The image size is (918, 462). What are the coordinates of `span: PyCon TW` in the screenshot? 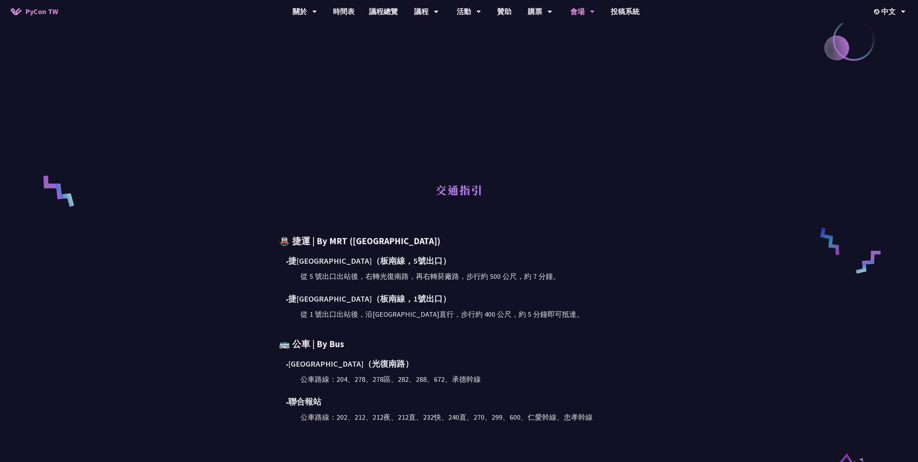 It's located at (41, 12).